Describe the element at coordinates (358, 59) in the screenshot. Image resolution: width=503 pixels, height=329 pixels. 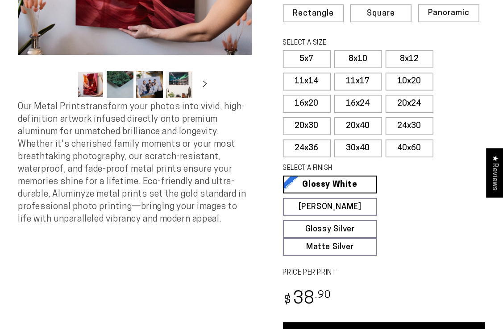
I see `label: 8x10` at that location.